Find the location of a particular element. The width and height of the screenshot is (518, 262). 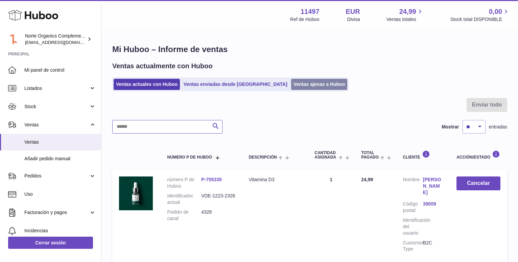

dt: Código postal is located at coordinates (413, 207).